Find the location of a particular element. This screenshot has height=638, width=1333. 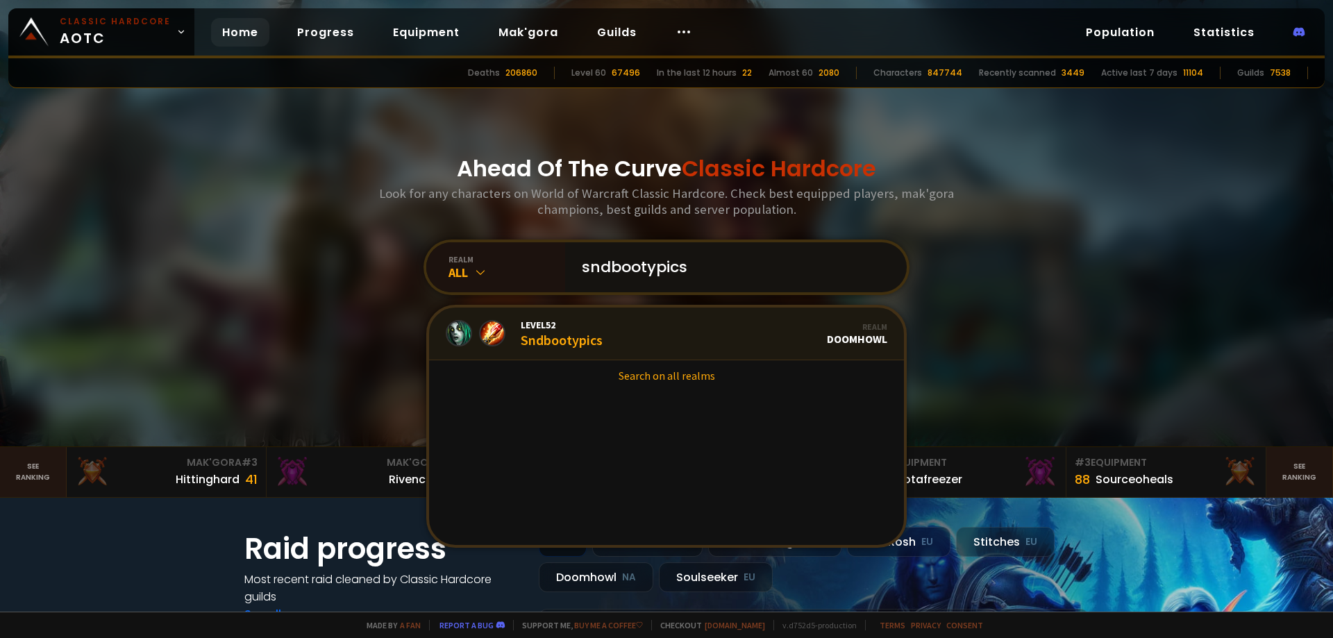

a: Guilds is located at coordinates (617, 32).